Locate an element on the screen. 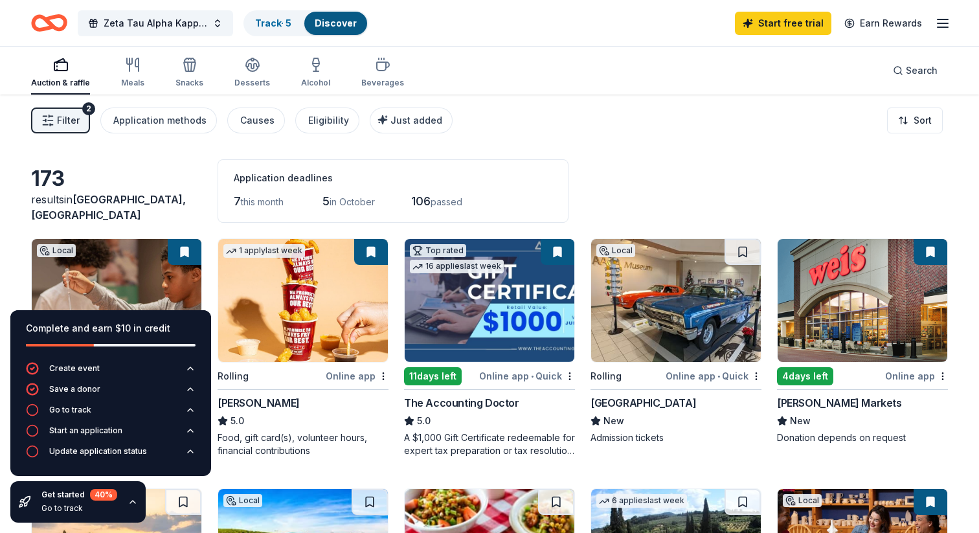 This screenshot has height=533, width=979. div: Auction & raffle is located at coordinates (60, 83).